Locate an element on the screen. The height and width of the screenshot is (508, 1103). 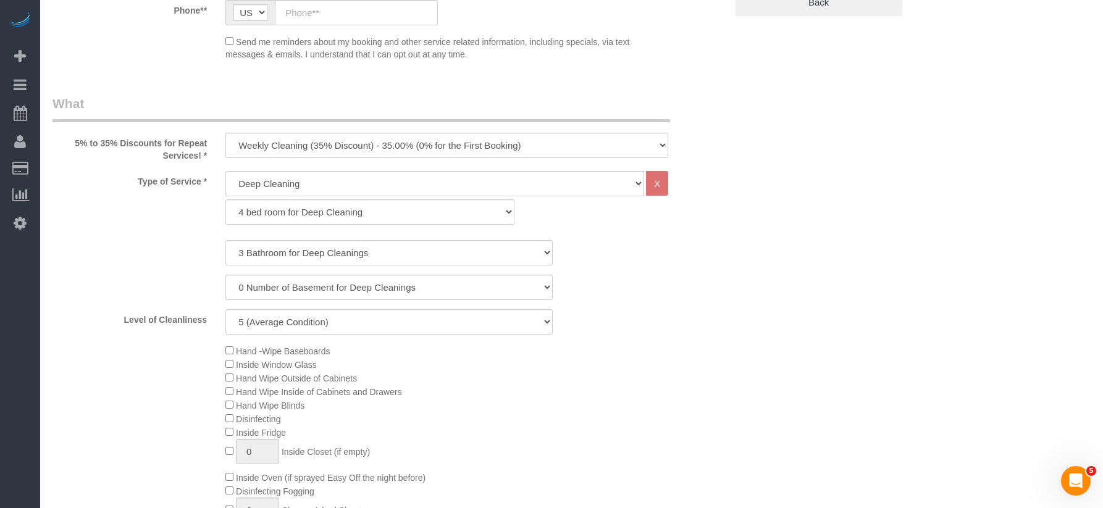
span: Disinfecting is located at coordinates (258, 419).